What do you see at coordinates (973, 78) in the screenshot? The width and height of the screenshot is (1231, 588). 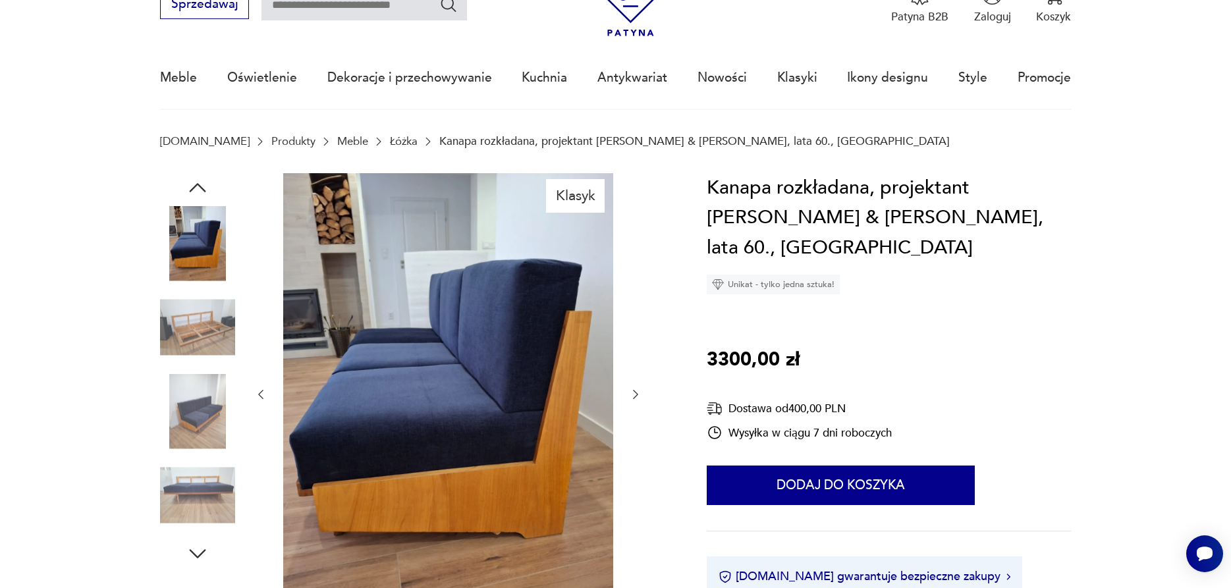 I see `a: Style` at bounding box center [973, 78].